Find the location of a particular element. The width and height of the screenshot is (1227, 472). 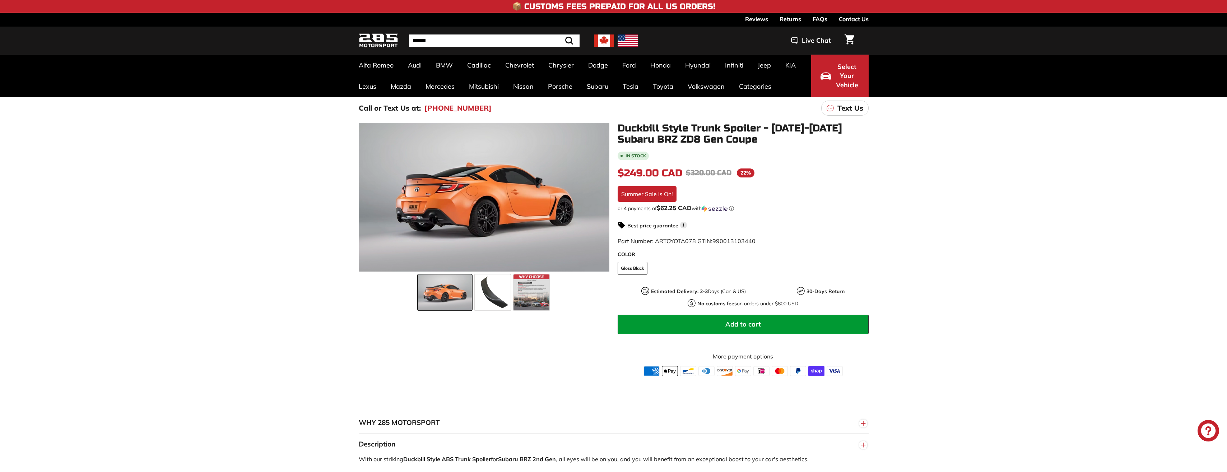

a: Ford is located at coordinates (629, 65).